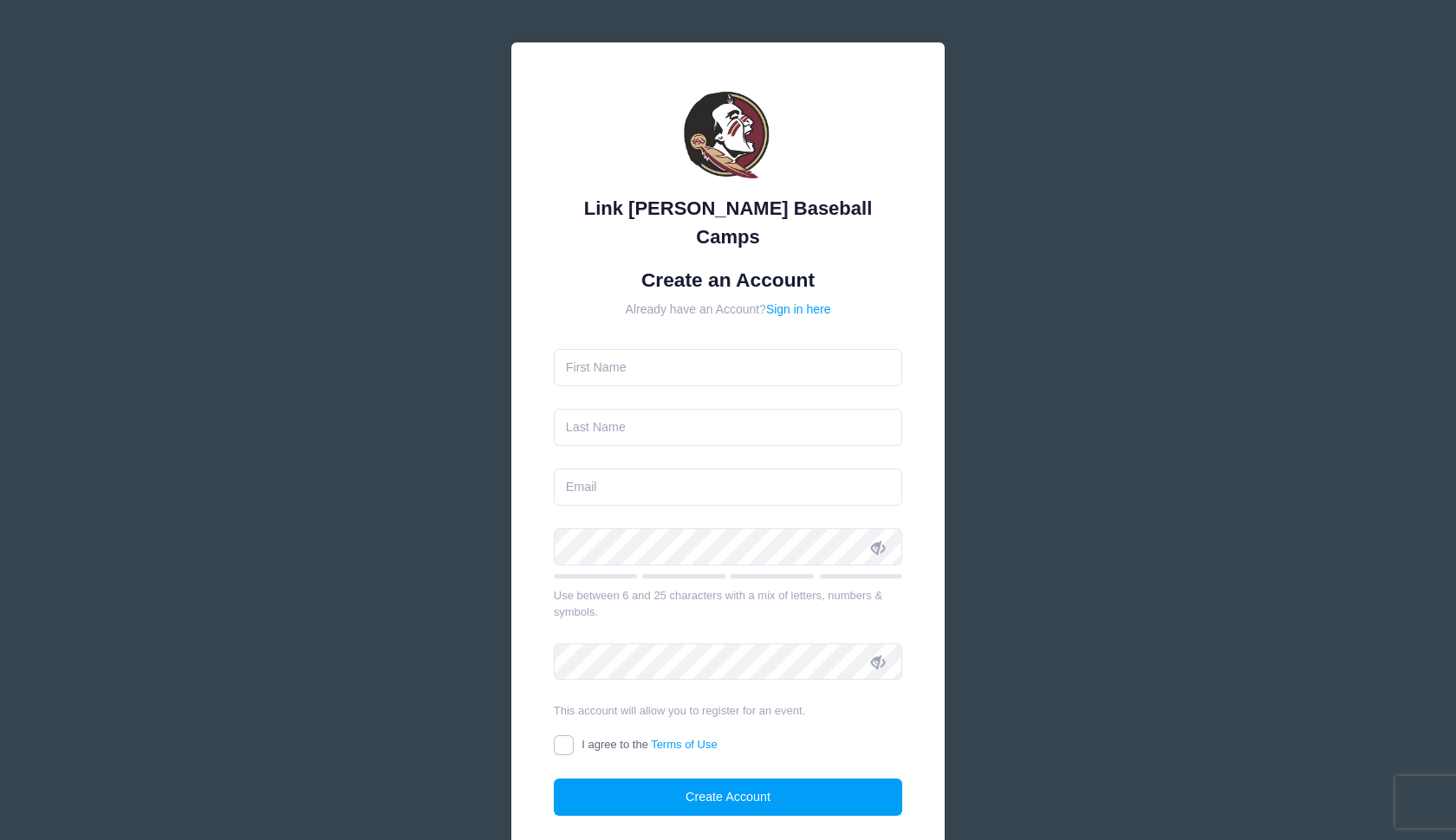  Describe the element at coordinates (728, 797) in the screenshot. I see `button: Create Account` at that location.